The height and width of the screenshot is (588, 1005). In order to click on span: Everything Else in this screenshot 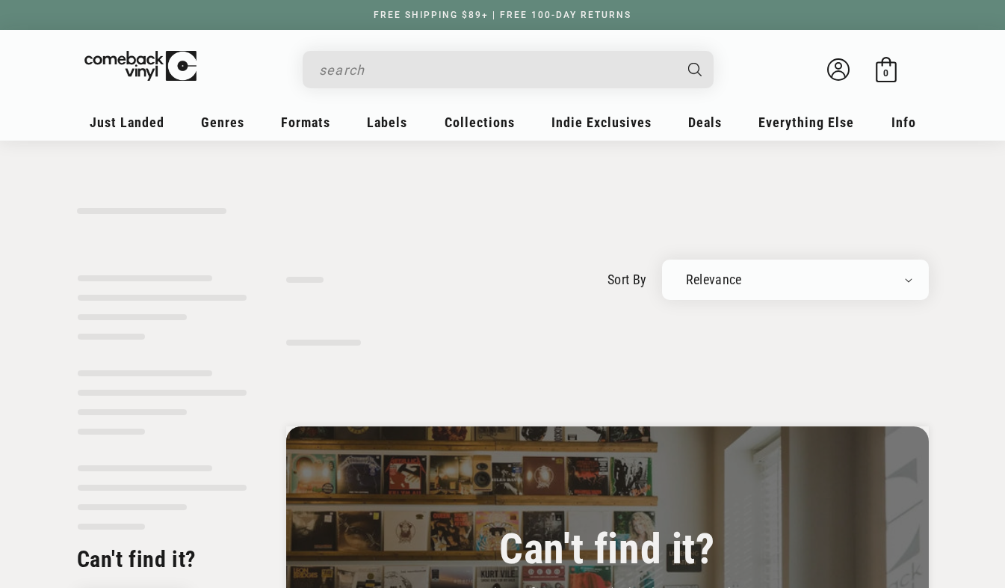, I will do `click(807, 122)`.